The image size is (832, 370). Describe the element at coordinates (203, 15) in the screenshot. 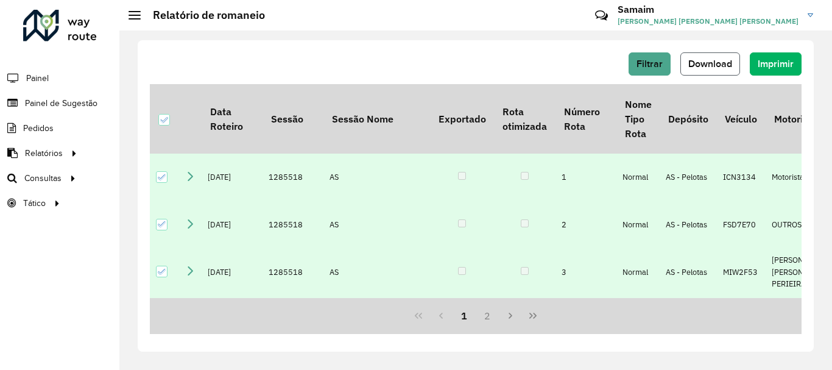

I see `h2: Relatório de romaneio` at that location.